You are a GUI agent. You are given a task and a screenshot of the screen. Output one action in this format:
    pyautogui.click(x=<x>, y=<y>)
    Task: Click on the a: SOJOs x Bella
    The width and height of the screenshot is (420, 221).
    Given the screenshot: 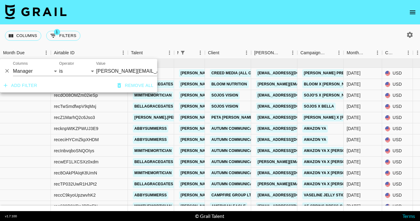 What is the action you would take?
    pyautogui.click(x=319, y=106)
    